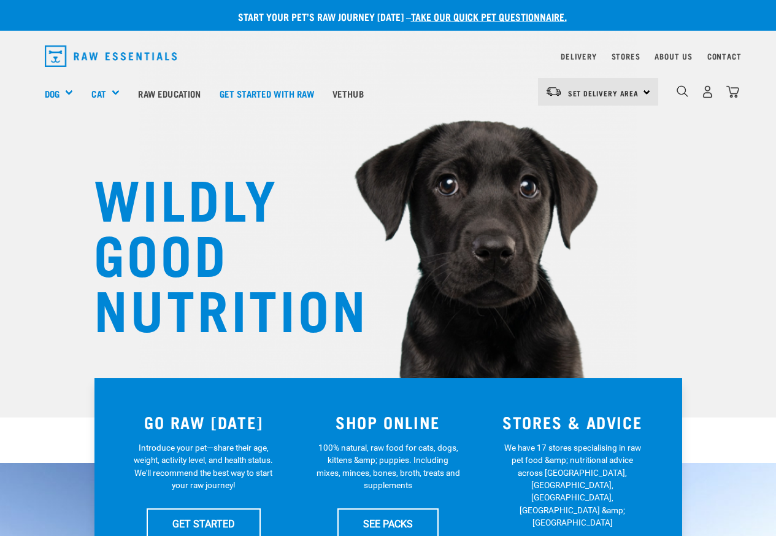 Image resolution: width=776 pixels, height=536 pixels. I want to click on img: Raw Essentials Logo, so click(111, 56).